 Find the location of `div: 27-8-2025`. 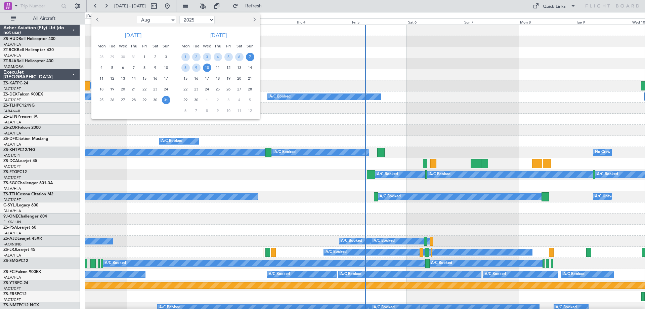

div: 27-8-2025 is located at coordinates (123, 100).